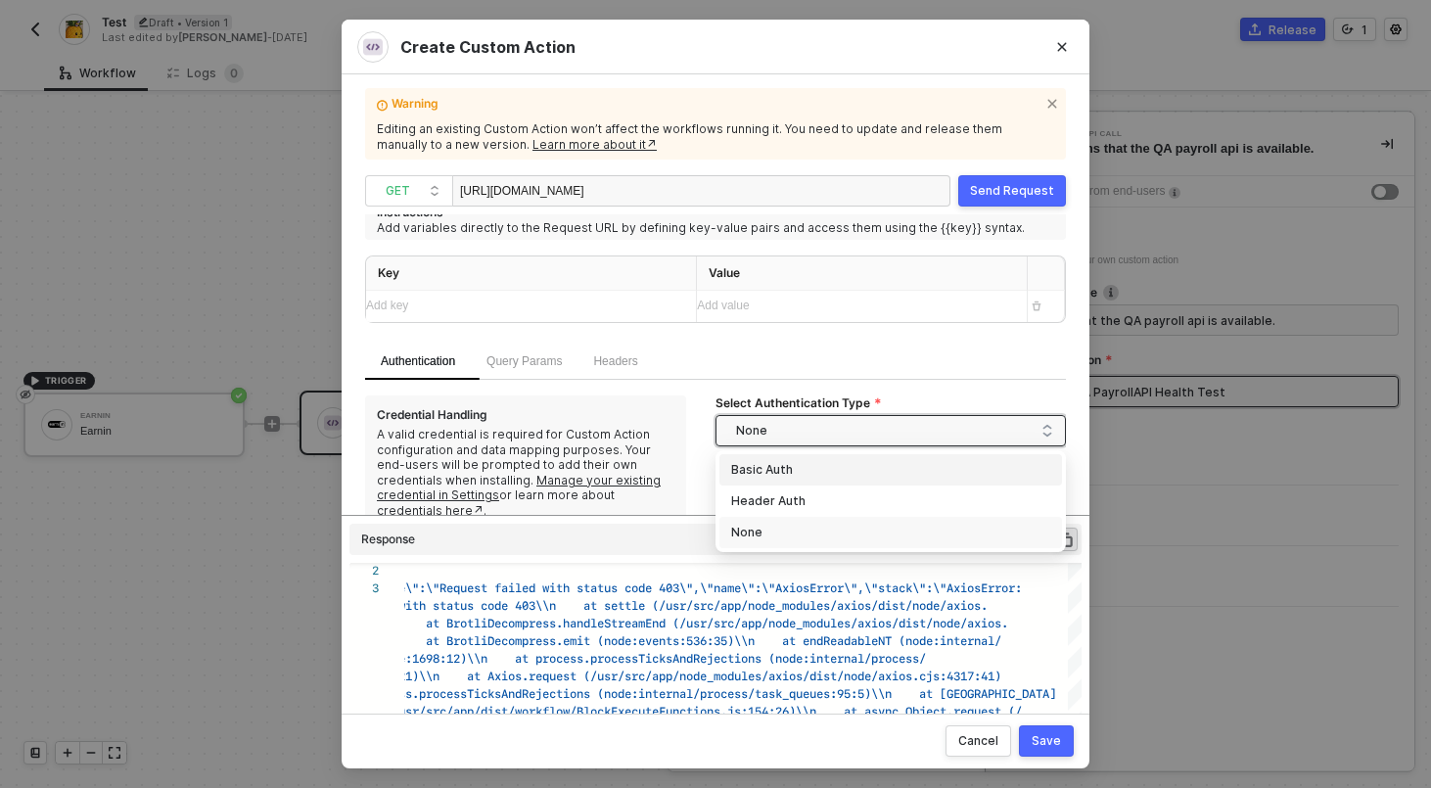 This screenshot has width=1431, height=788. I want to click on span: al/, so click(991, 640).